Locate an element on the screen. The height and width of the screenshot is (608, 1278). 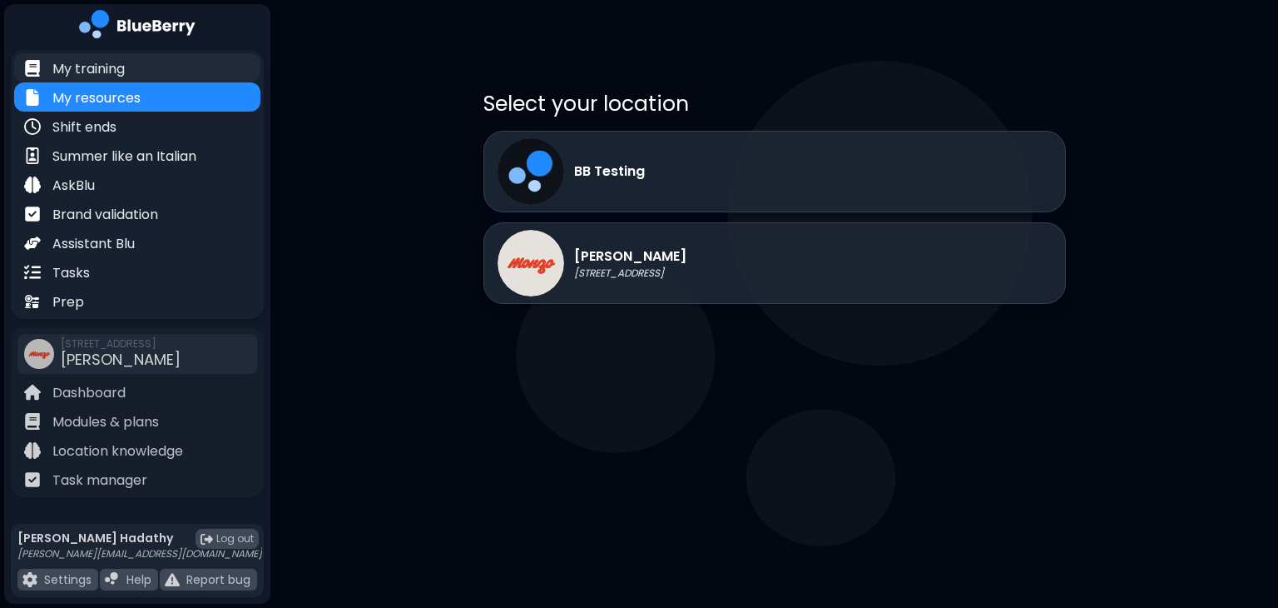
p: Prep is located at coordinates (68, 302).